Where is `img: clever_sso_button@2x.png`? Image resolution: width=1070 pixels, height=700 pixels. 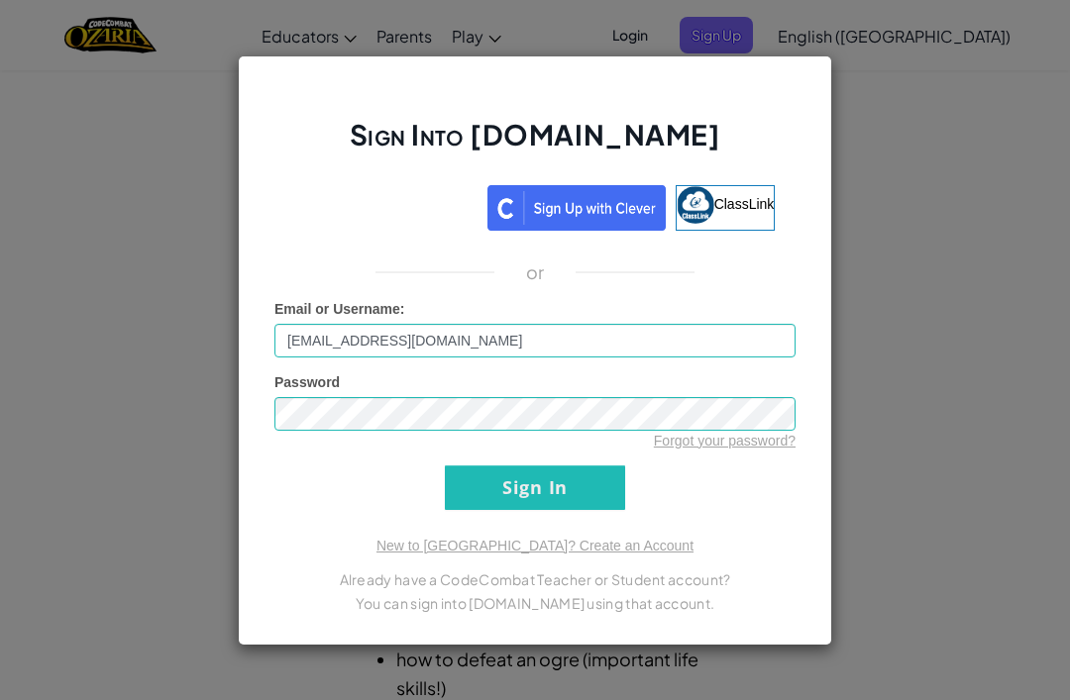 img: clever_sso_button@2x.png is located at coordinates (576, 208).